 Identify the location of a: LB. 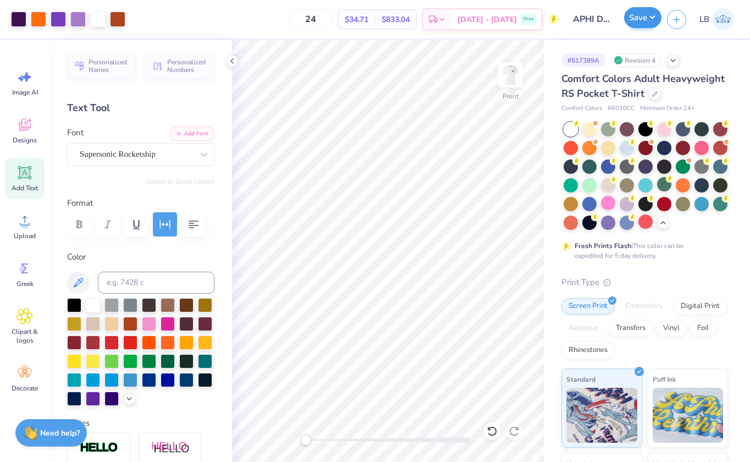
(716, 19).